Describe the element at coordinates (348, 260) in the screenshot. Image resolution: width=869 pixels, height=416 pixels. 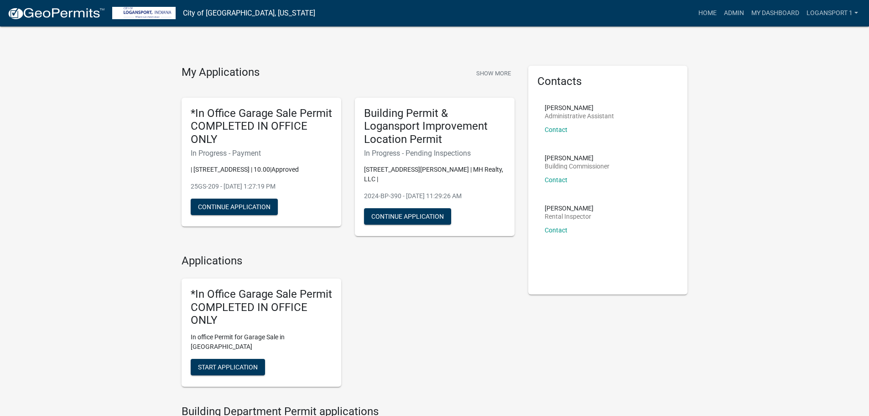
I see `h4: Applications` at that location.